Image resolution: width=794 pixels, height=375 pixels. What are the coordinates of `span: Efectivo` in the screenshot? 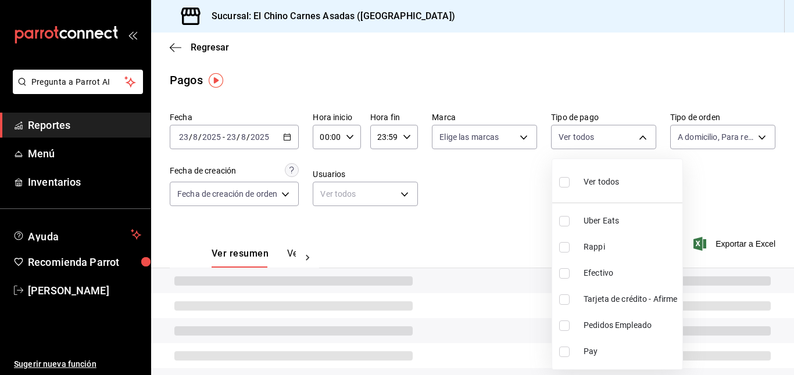 It's located at (631, 273).